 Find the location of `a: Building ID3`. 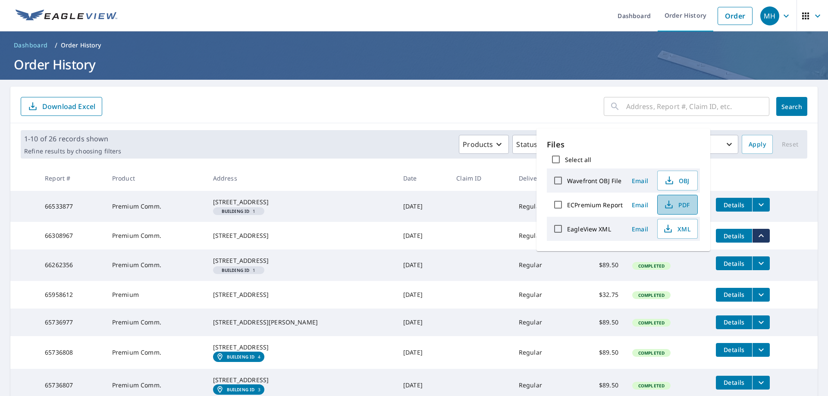

a: Building ID3 is located at coordinates (238, 390).